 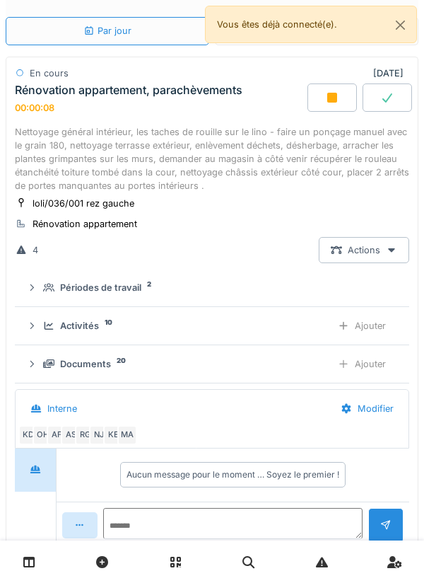 What do you see at coordinates (35, 107) in the screenshot?
I see `div: 00:00:08` at bounding box center [35, 107].